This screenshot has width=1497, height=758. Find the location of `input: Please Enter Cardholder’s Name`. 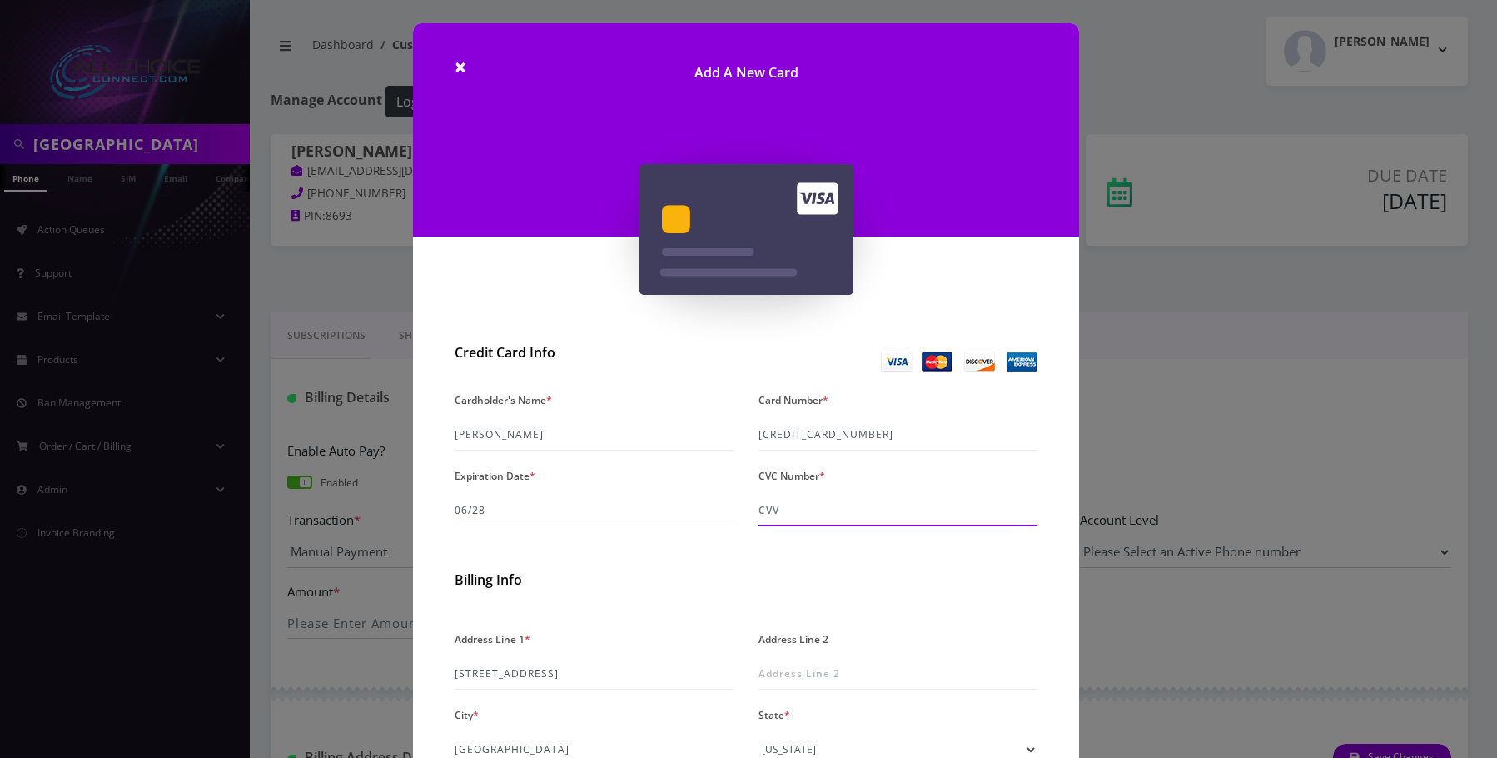

input: Please Enter Cardholder’s Name is located at coordinates (594, 435).